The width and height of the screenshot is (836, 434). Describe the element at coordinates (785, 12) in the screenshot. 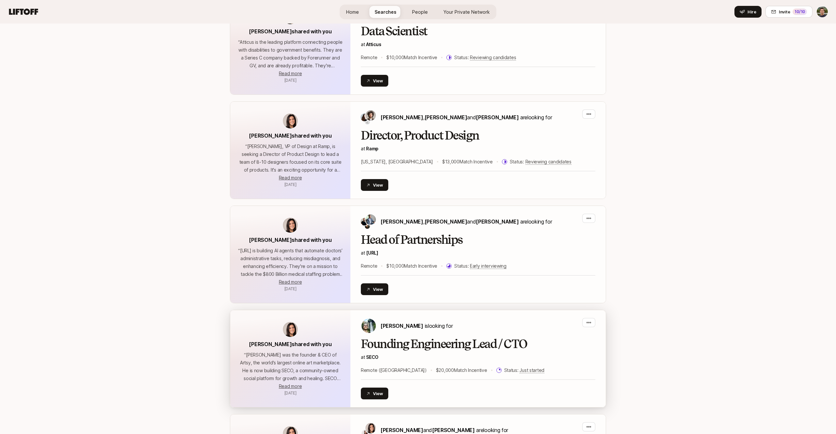

I see `span: Invite` at that location.